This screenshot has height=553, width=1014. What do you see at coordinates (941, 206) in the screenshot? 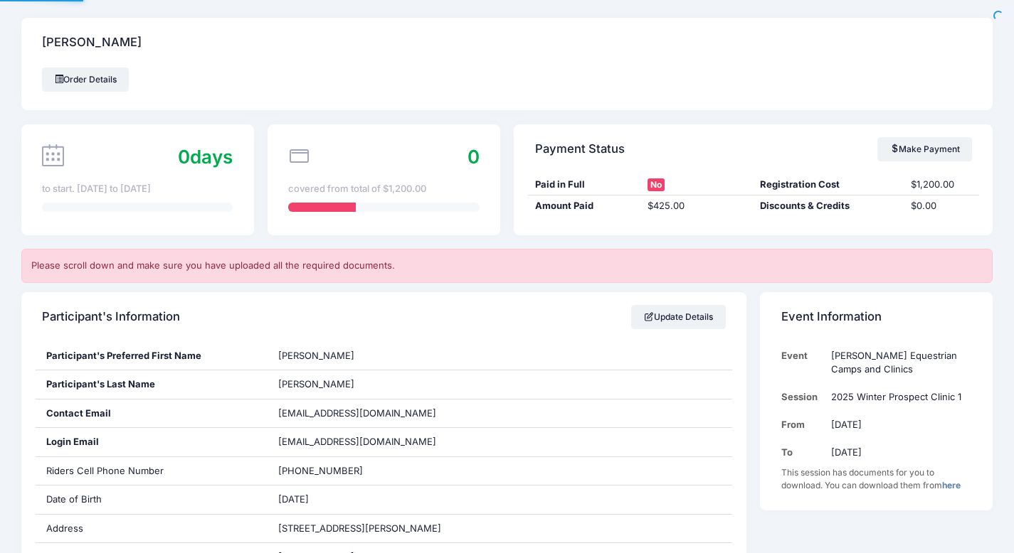
I see `div: $0.00` at bounding box center [941, 206].